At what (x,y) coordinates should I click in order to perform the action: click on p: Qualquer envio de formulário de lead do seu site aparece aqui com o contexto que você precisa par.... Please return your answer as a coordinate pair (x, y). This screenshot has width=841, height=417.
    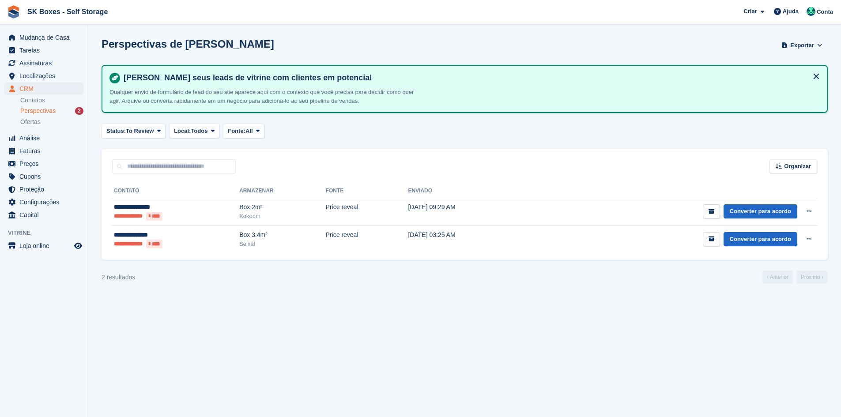
    Looking at the image, I should click on (264, 96).